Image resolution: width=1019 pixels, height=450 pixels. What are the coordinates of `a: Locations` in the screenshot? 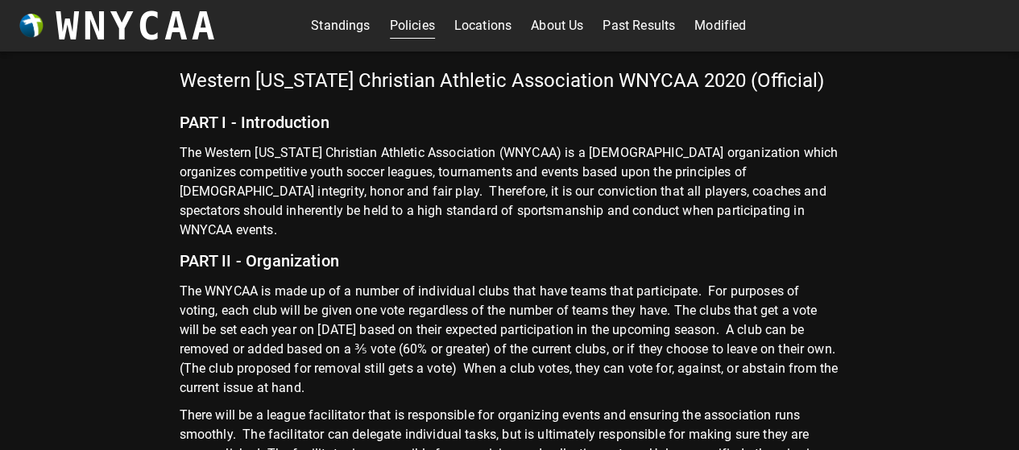 It's located at (483, 26).